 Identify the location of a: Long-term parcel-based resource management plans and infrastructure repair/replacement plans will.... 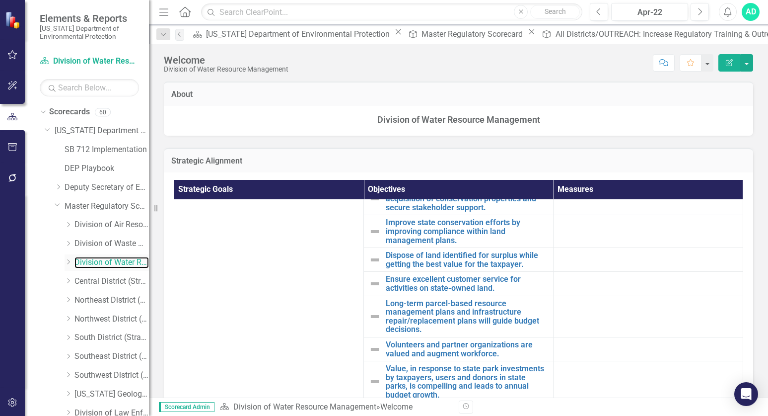
(467, 316).